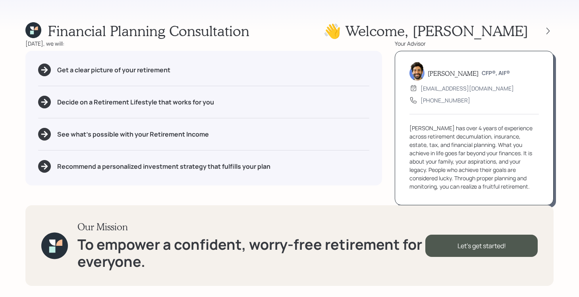  I want to click on div: Let's get started!, so click(481, 246).